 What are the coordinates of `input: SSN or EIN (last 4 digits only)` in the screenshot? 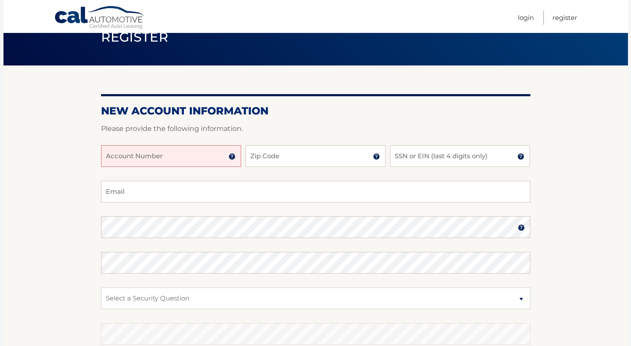 It's located at (460, 156).